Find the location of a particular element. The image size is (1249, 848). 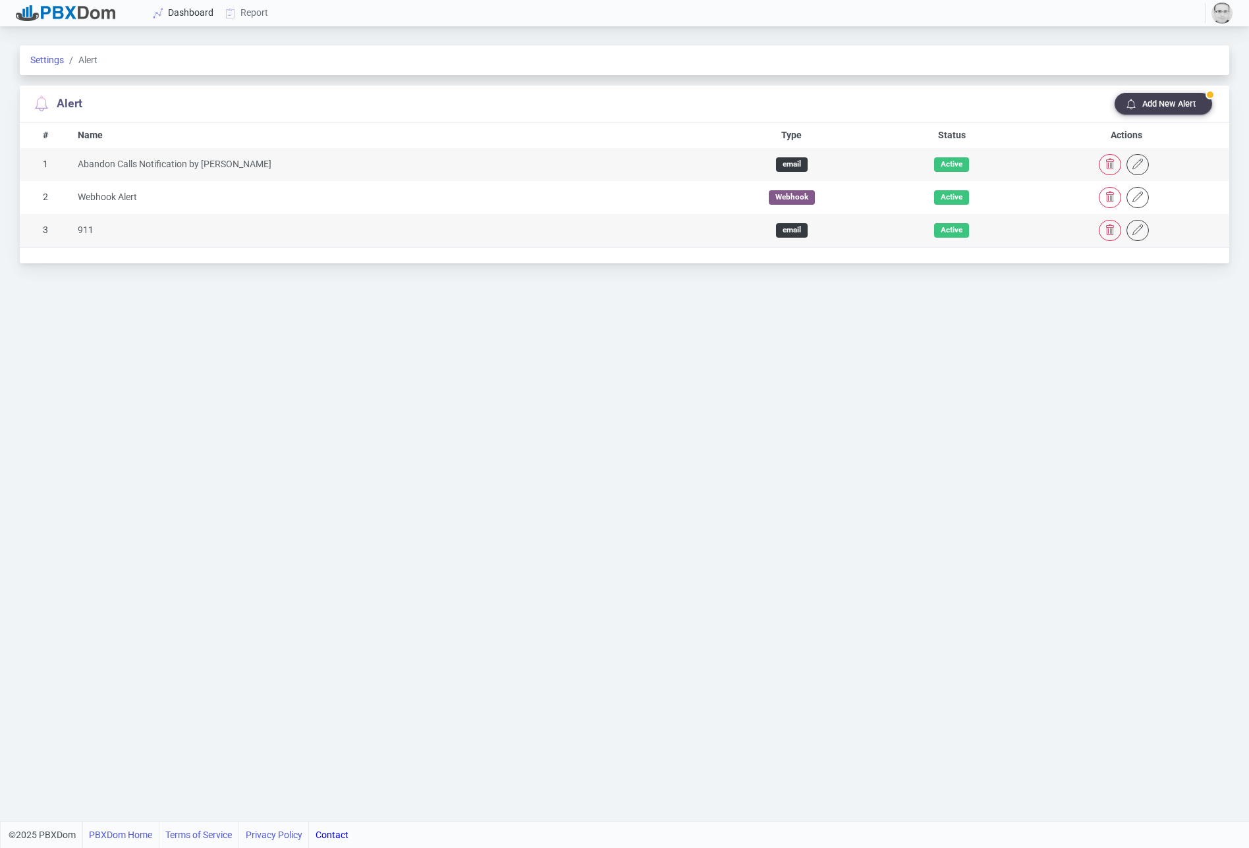

a: Dashboard is located at coordinates (184, 13).